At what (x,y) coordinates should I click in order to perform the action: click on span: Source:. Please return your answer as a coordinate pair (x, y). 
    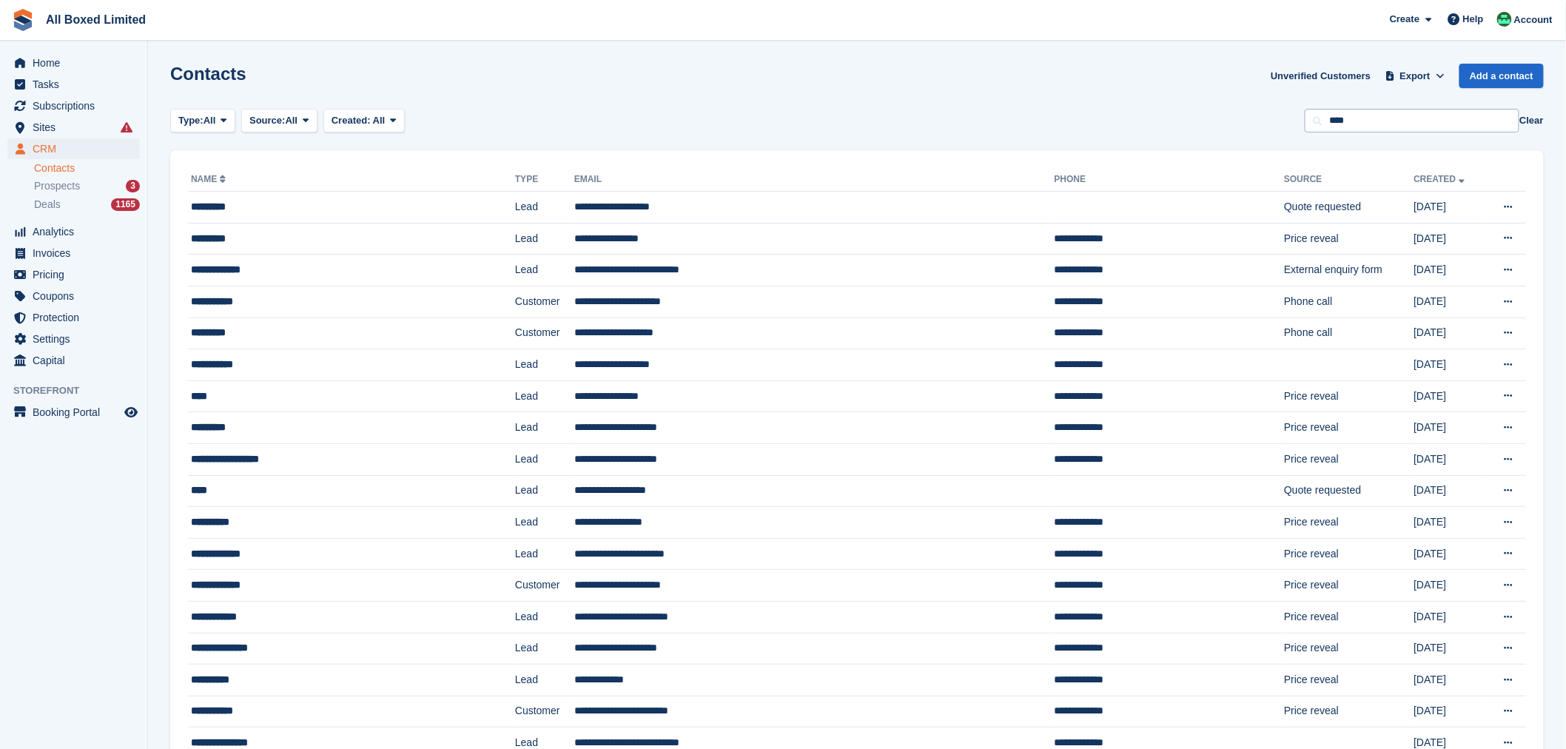
    Looking at the image, I should click on (267, 121).